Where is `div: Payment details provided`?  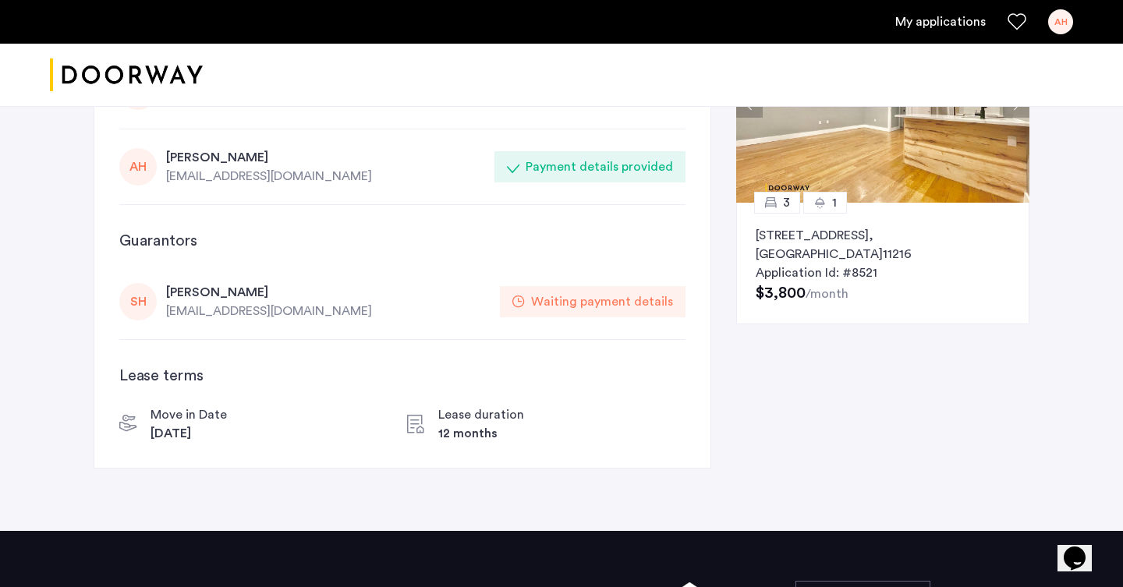
div: Payment details provided is located at coordinates (599, 167).